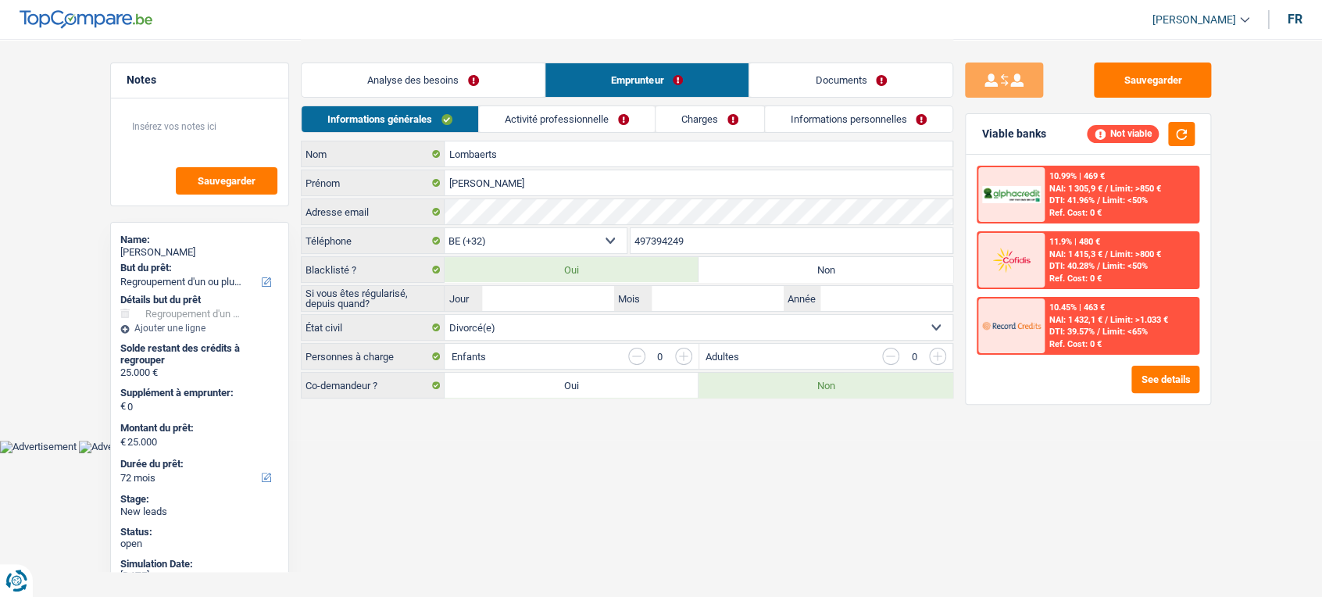 The width and height of the screenshot is (1322, 597). What do you see at coordinates (1072, 266) in the screenshot?
I see `span: DTI: 40.28%` at bounding box center [1072, 266].